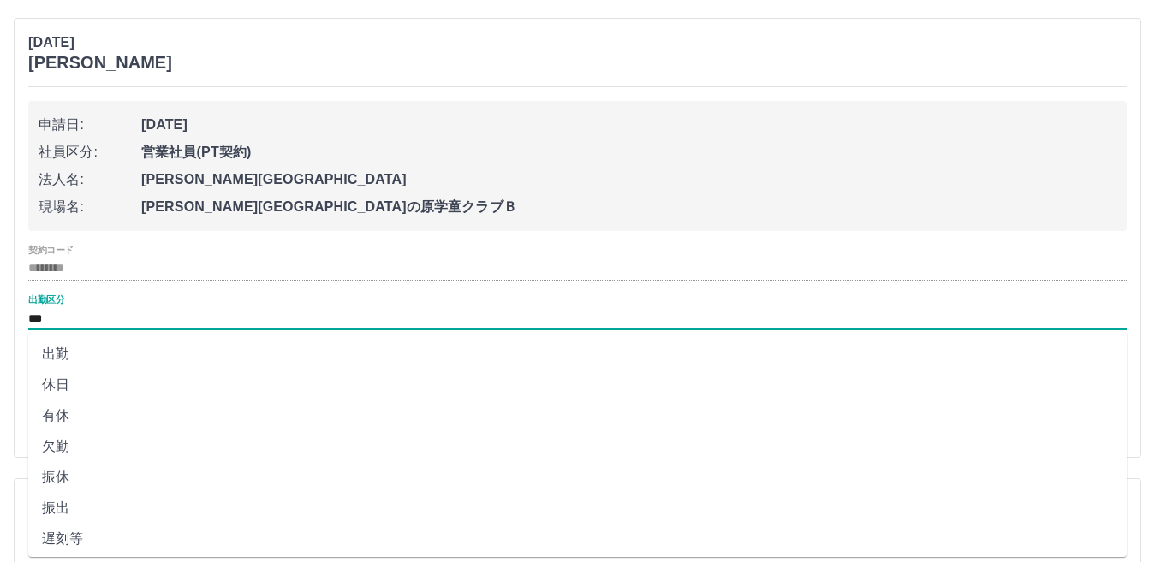 The width and height of the screenshot is (1155, 562). What do you see at coordinates (577, 385) in the screenshot?
I see `li: 休日` at bounding box center [577, 385].